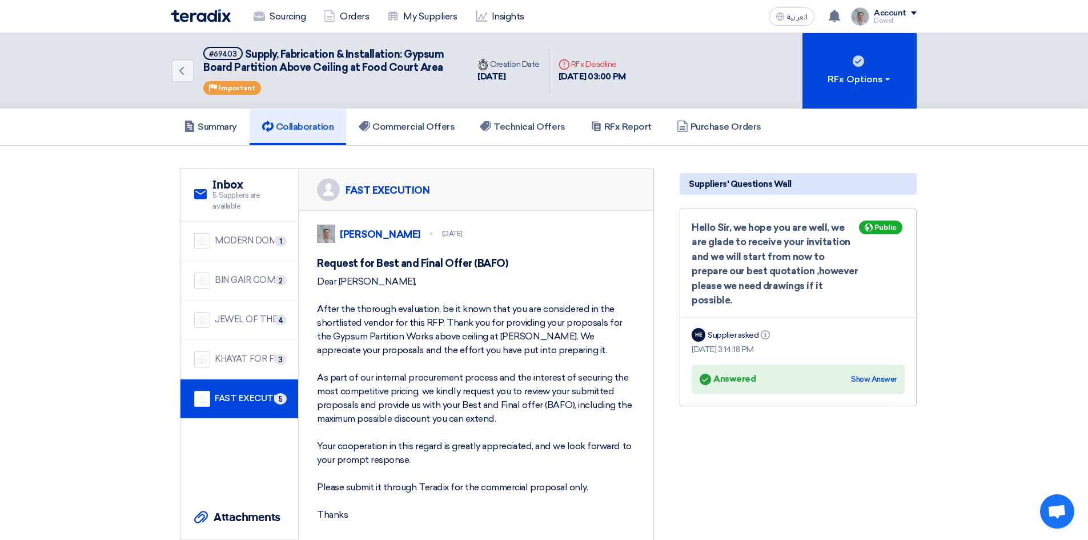 The image size is (1088, 540). I want to click on h5: Commercial Offers, so click(407, 127).